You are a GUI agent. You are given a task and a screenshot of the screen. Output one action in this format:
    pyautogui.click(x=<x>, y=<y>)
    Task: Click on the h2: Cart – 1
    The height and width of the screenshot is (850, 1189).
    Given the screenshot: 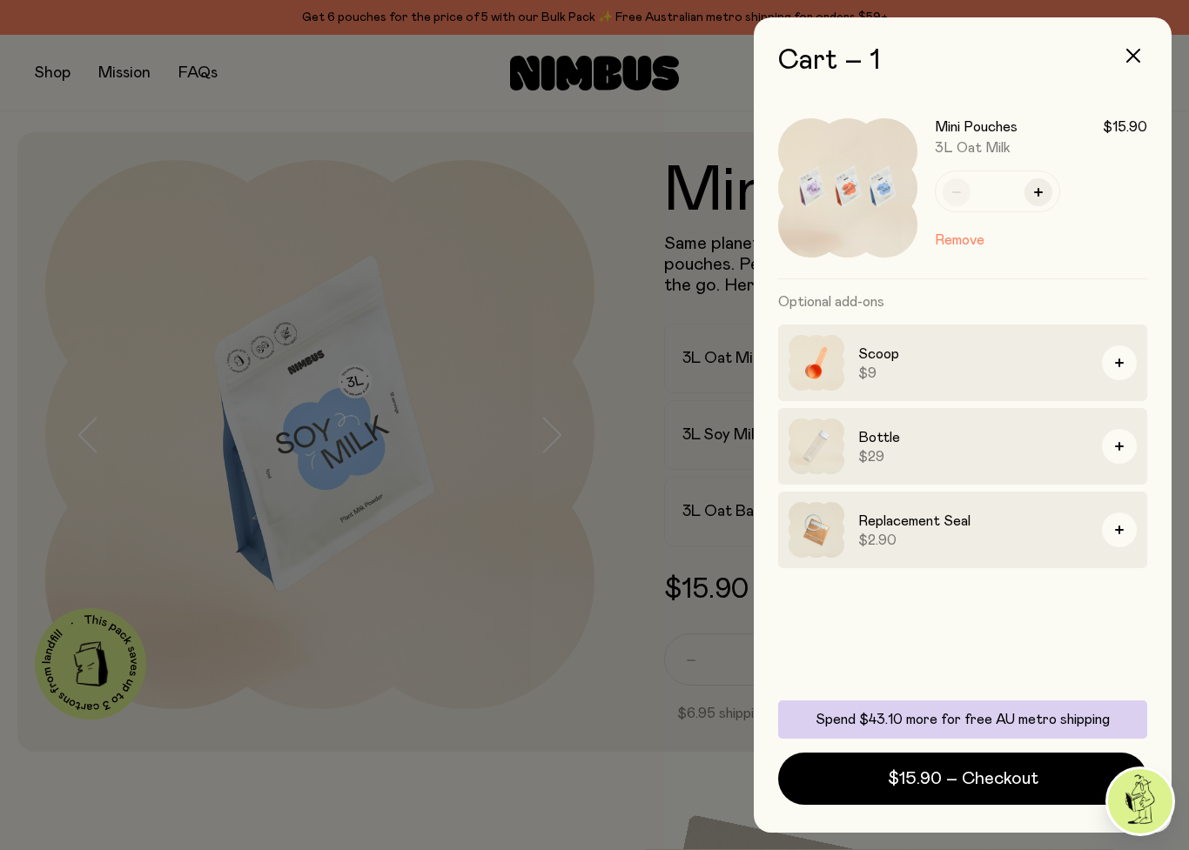 What is the action you would take?
    pyautogui.click(x=962, y=61)
    